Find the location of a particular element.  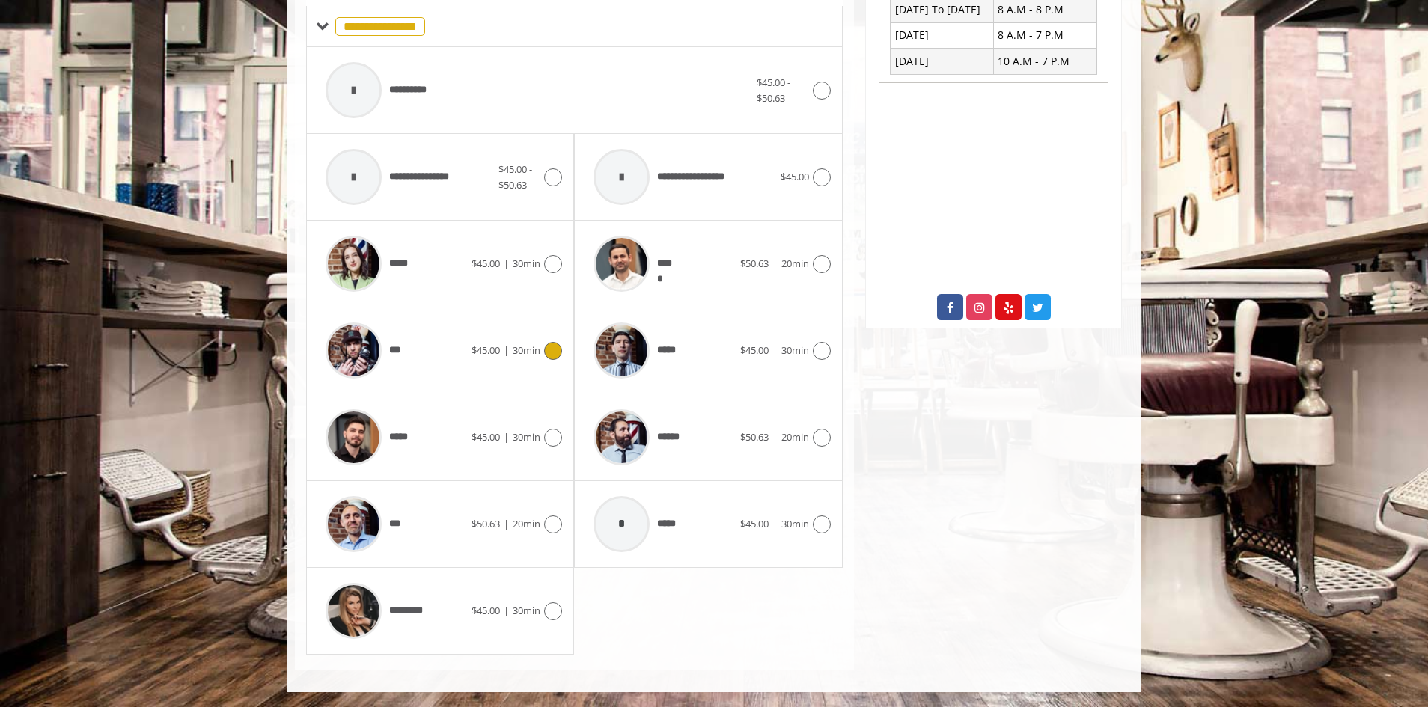

td: 8 A.M - 7 P.M is located at coordinates (1045, 35).